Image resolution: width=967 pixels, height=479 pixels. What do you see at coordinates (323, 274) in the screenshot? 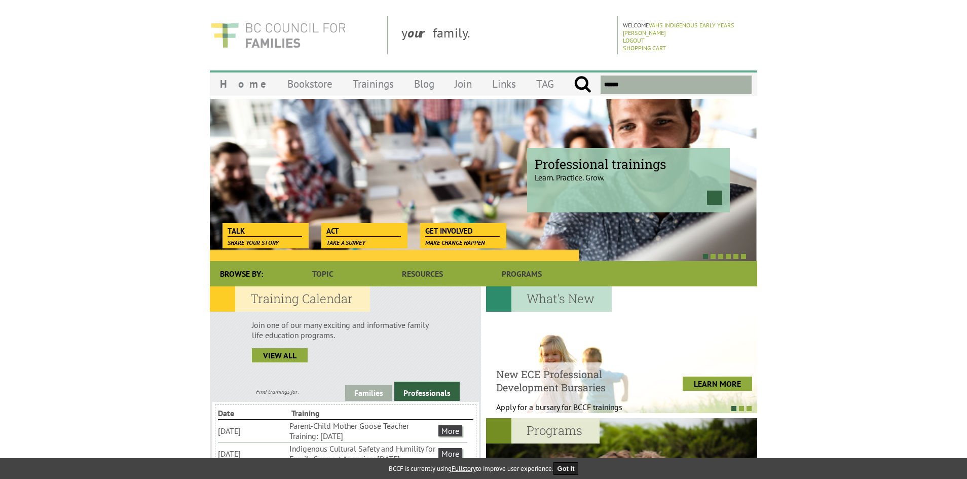
I see `a: Topic` at bounding box center [323, 274].